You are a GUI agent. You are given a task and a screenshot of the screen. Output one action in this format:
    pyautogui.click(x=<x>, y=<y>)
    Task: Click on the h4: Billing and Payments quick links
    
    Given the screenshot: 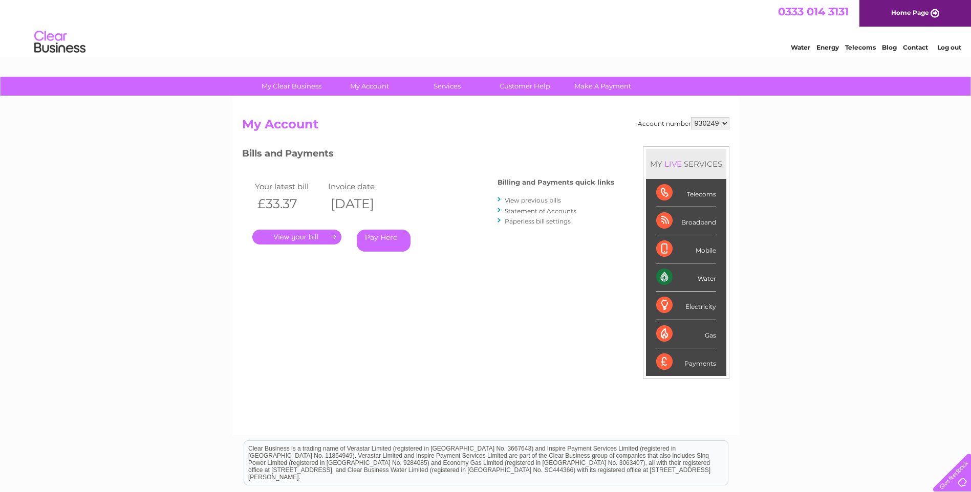 What is the action you would take?
    pyautogui.click(x=556, y=182)
    